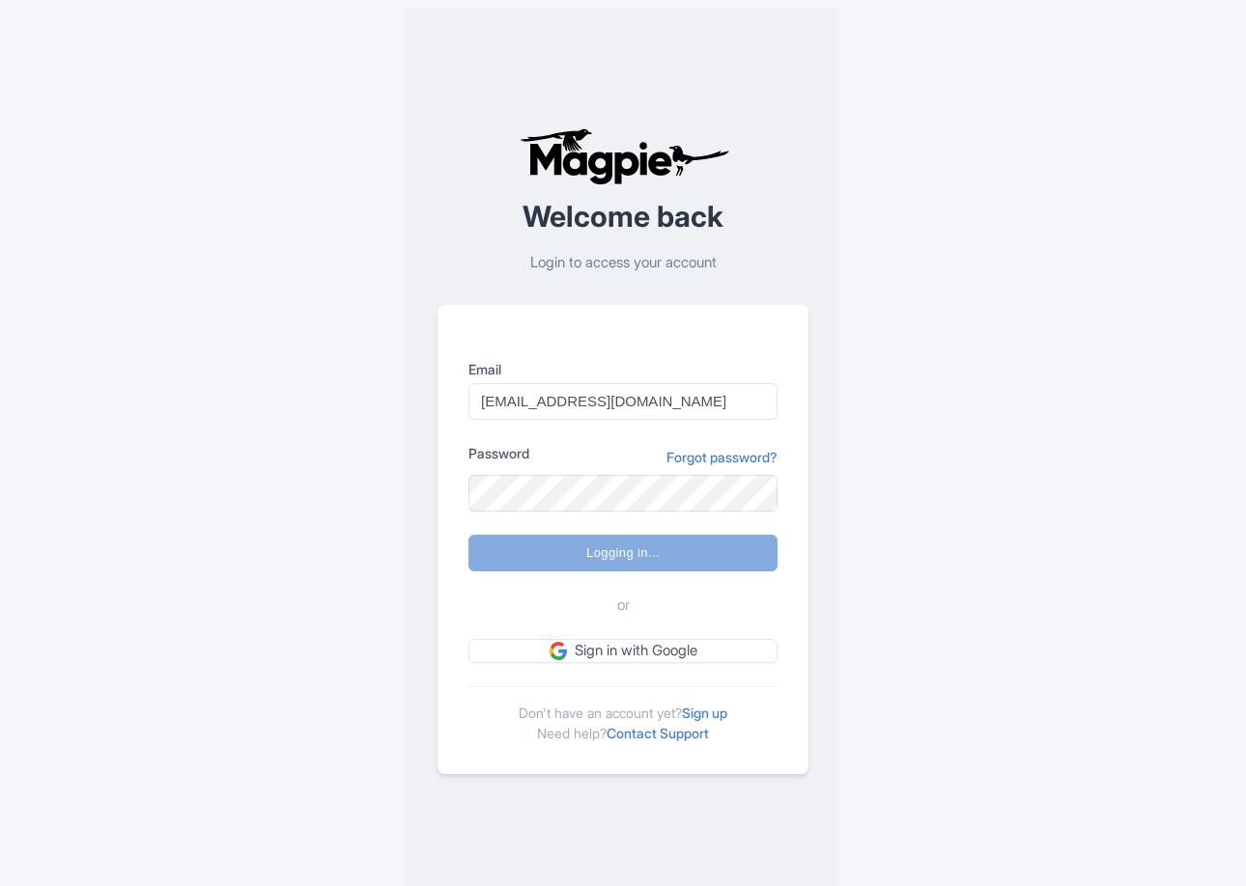 This screenshot has height=886, width=1246. What do you see at coordinates (623, 402) in the screenshot?
I see `input: you@example.com` at bounding box center [623, 402].